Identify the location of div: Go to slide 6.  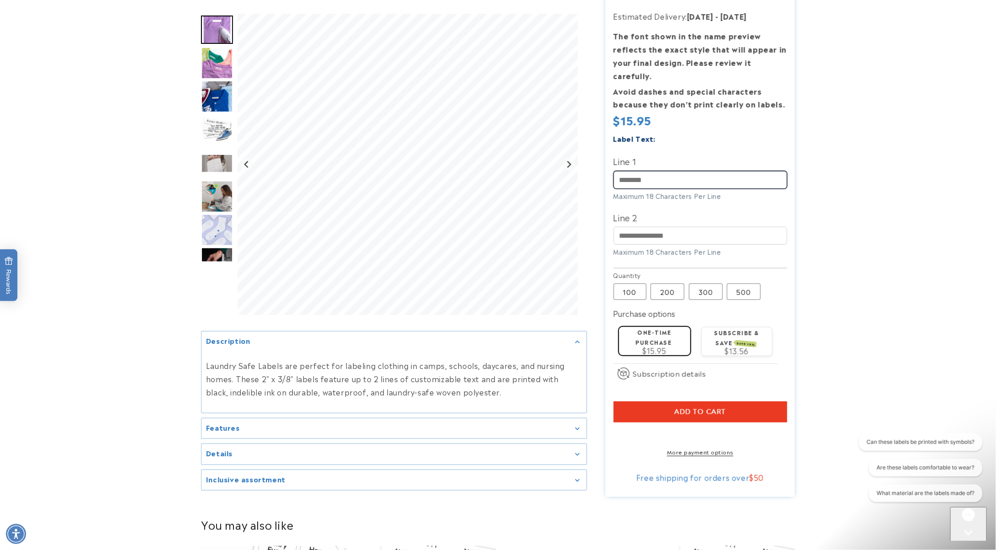
(217, 197).